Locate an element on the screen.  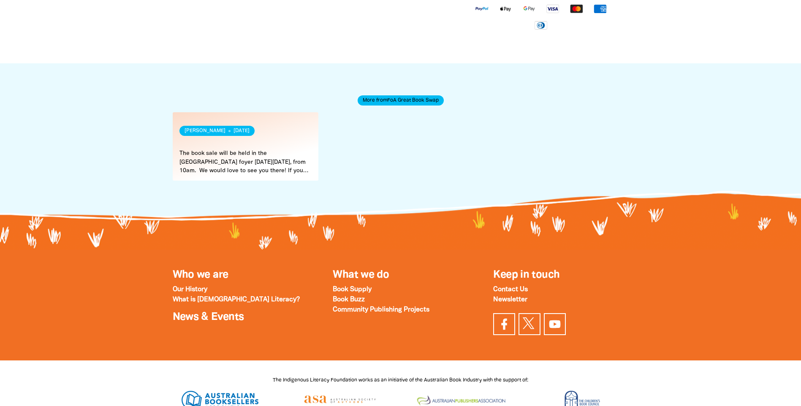
strong: Newsletter is located at coordinates (510, 300).